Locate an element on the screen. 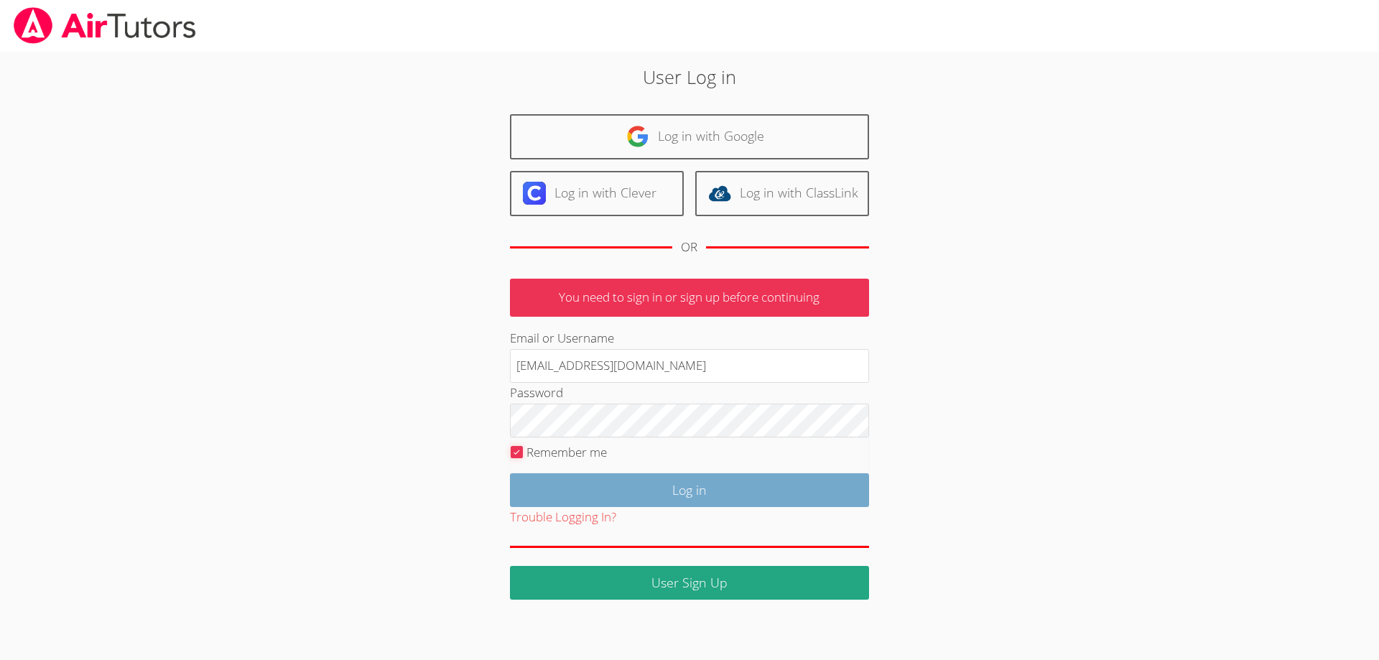 The image size is (1379, 660). img: clever-logo-6eab21bc6e7a338710f1a6ff85c0baf02591cd810cc4098c63d3a4b26e2feb20.svg is located at coordinates (534, 193).